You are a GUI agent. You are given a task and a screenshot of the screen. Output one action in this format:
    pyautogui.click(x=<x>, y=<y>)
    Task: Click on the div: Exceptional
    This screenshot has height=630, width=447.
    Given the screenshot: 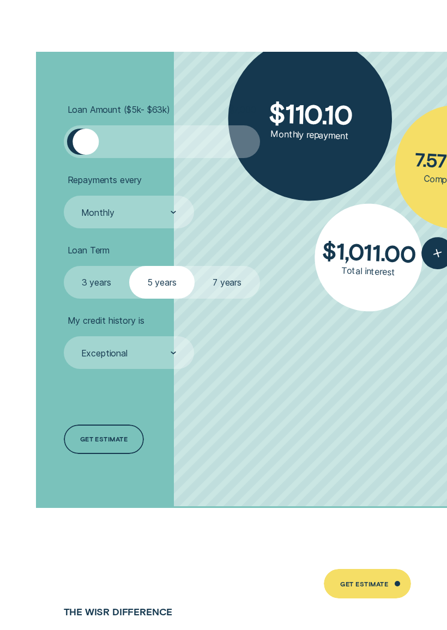 What is the action you would take?
    pyautogui.click(x=104, y=353)
    